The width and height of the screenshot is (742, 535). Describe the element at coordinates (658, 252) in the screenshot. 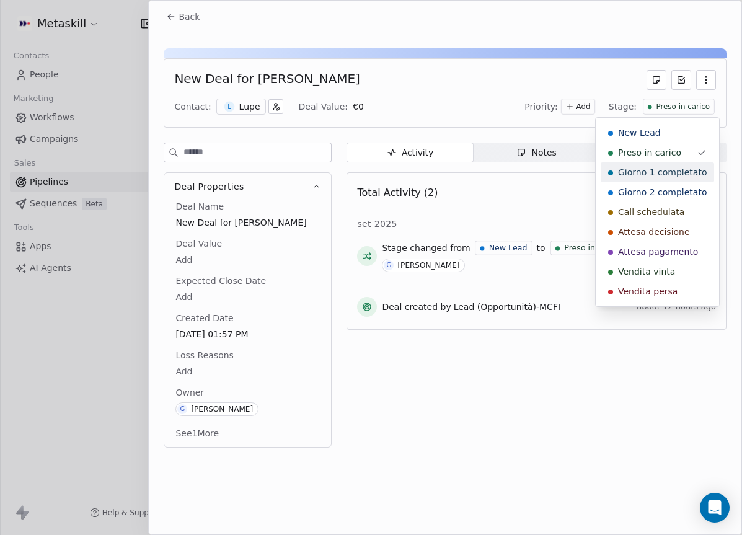

I see `span: Attesa pagamento` at that location.